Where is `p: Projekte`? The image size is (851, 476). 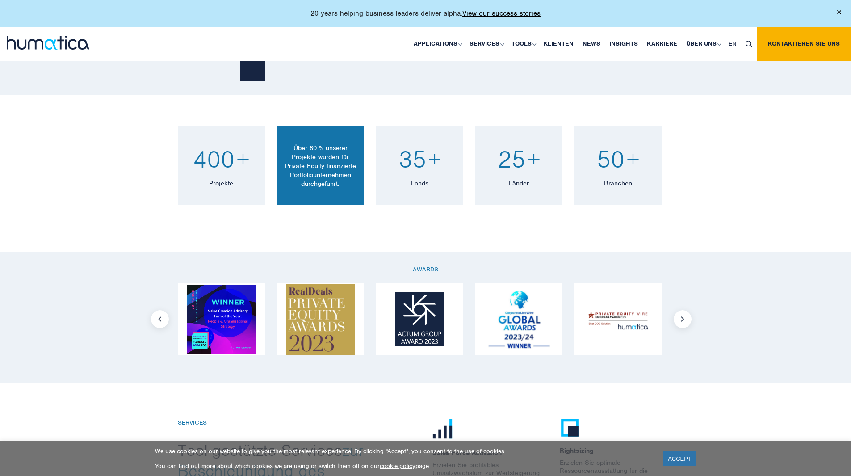
p: Projekte is located at coordinates (221, 183).